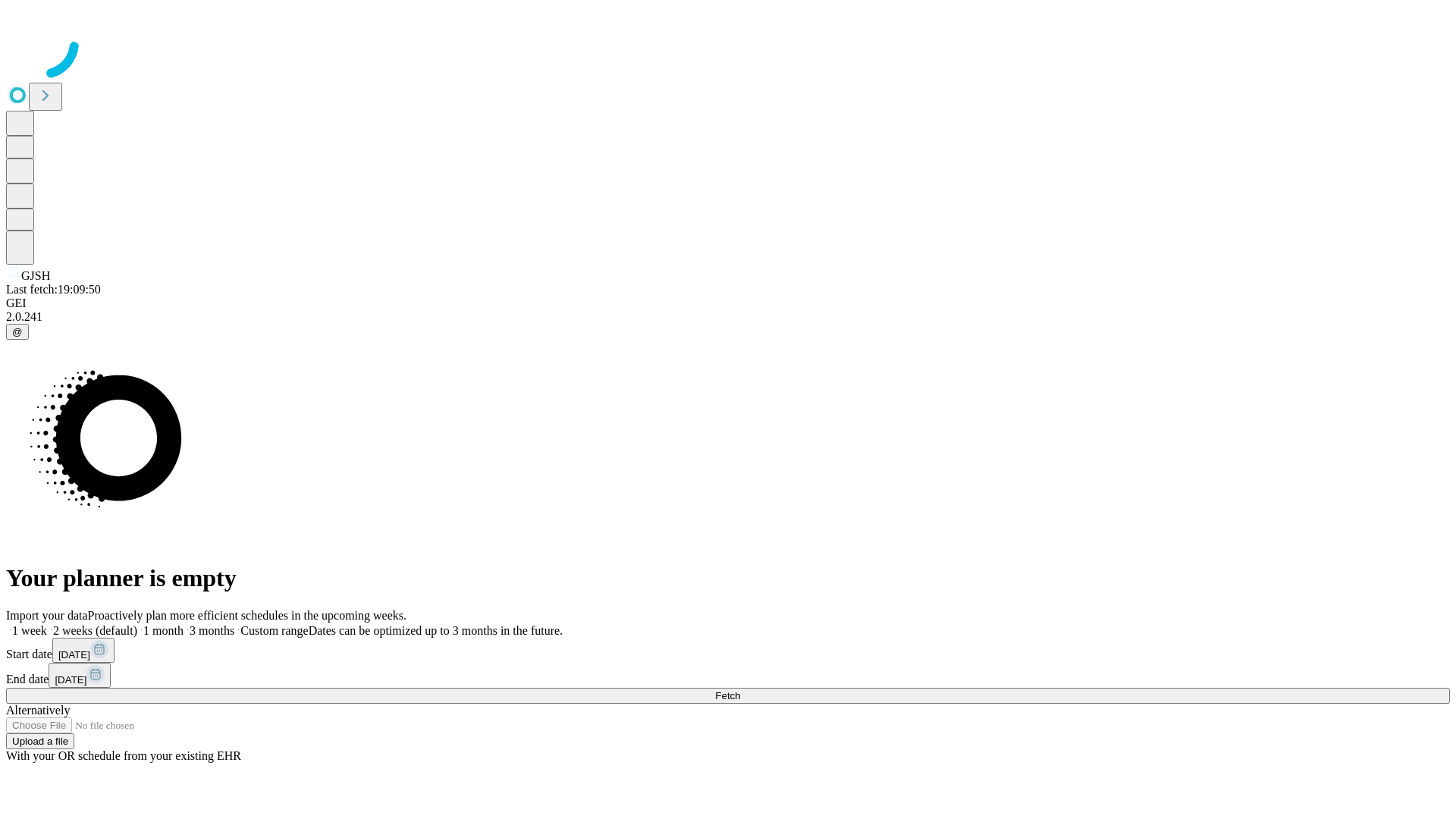  What do you see at coordinates (163, 630) in the screenshot?
I see `span: 1 month` at bounding box center [163, 630].